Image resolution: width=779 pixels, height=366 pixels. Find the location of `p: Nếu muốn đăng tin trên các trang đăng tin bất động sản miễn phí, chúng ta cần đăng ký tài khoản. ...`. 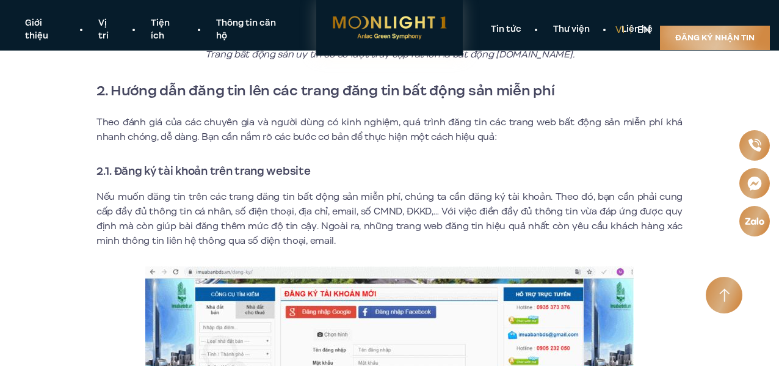

p: Nếu muốn đăng tin trên các trang đăng tin bất động sản miễn phí, chúng ta cần đăng ký tài khoản. ... is located at coordinates (389, 218).